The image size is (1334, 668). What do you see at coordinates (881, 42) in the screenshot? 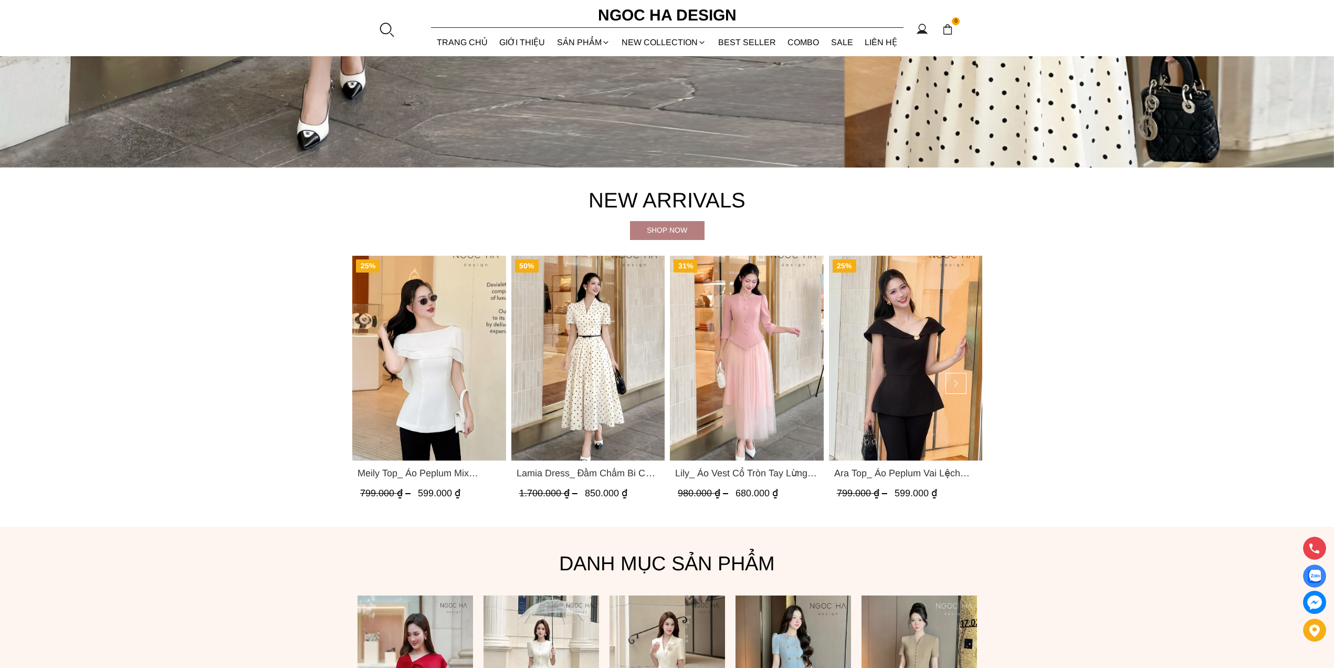
I see `a: LIÊN HỆ` at bounding box center [881, 42].